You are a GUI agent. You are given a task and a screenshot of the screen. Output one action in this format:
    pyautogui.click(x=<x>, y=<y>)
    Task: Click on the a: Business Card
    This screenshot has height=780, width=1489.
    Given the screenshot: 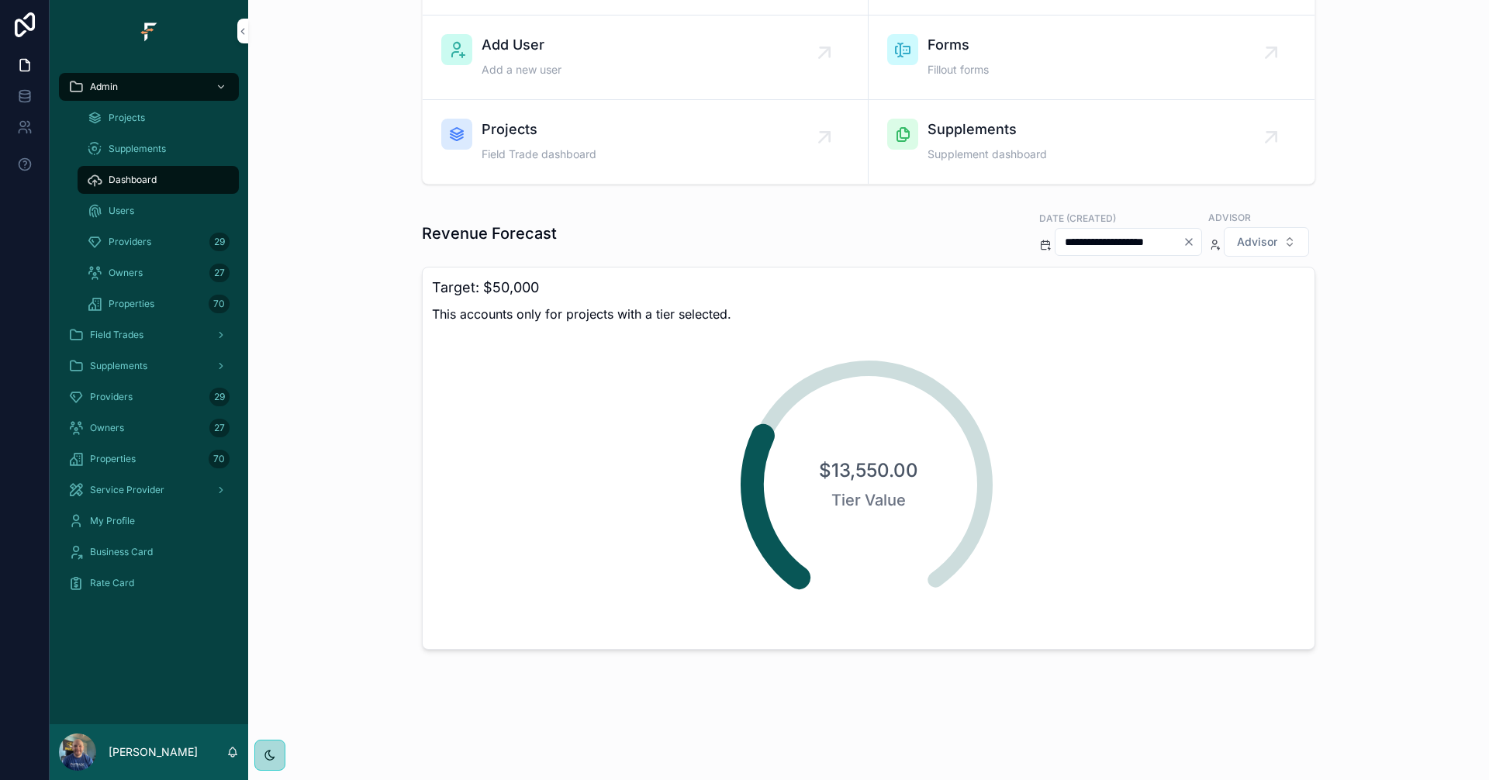 What is the action you would take?
    pyautogui.click(x=149, y=552)
    